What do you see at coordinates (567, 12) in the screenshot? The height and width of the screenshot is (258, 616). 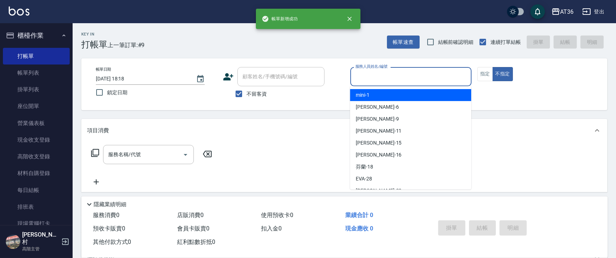 I see `div: AT36` at bounding box center [567, 12].